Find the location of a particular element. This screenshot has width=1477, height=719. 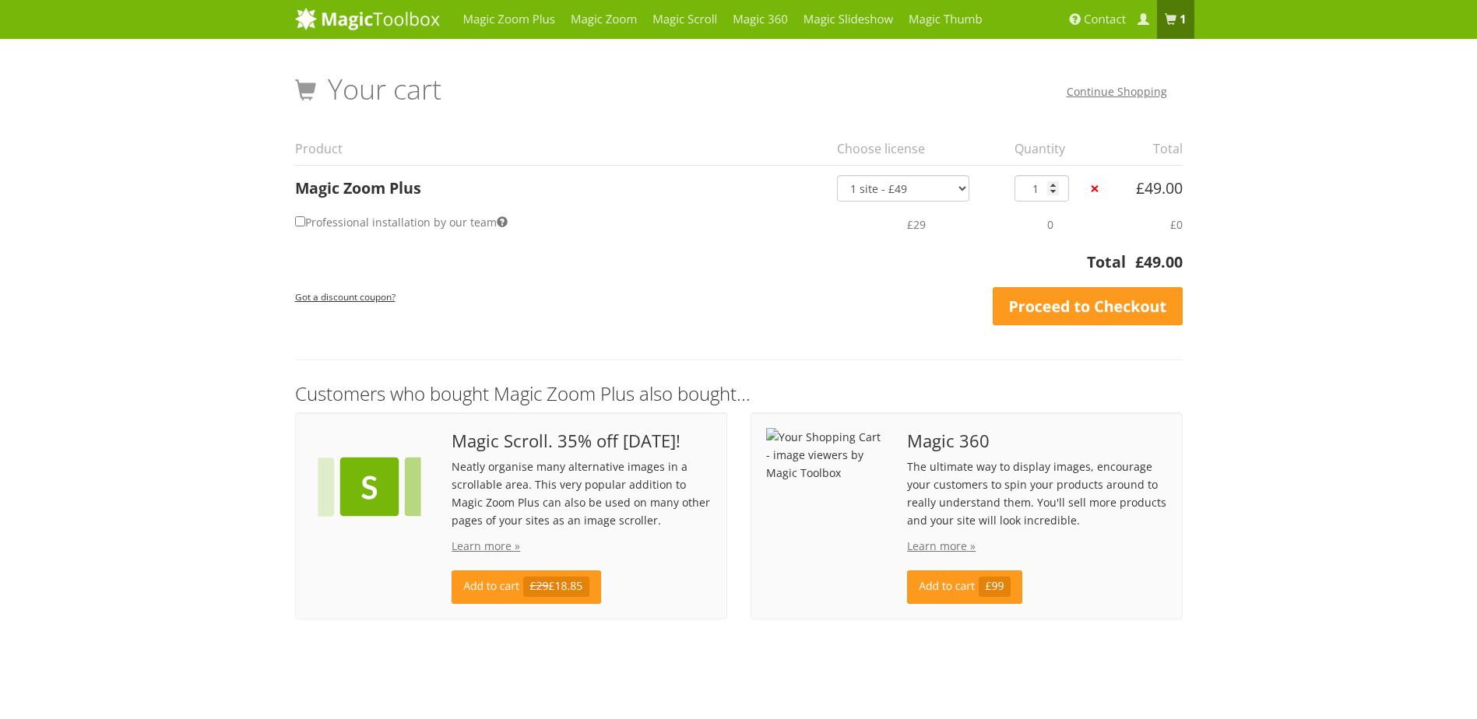

img: MagicToolbox.com - Image tools for your website is located at coordinates (367, 19).